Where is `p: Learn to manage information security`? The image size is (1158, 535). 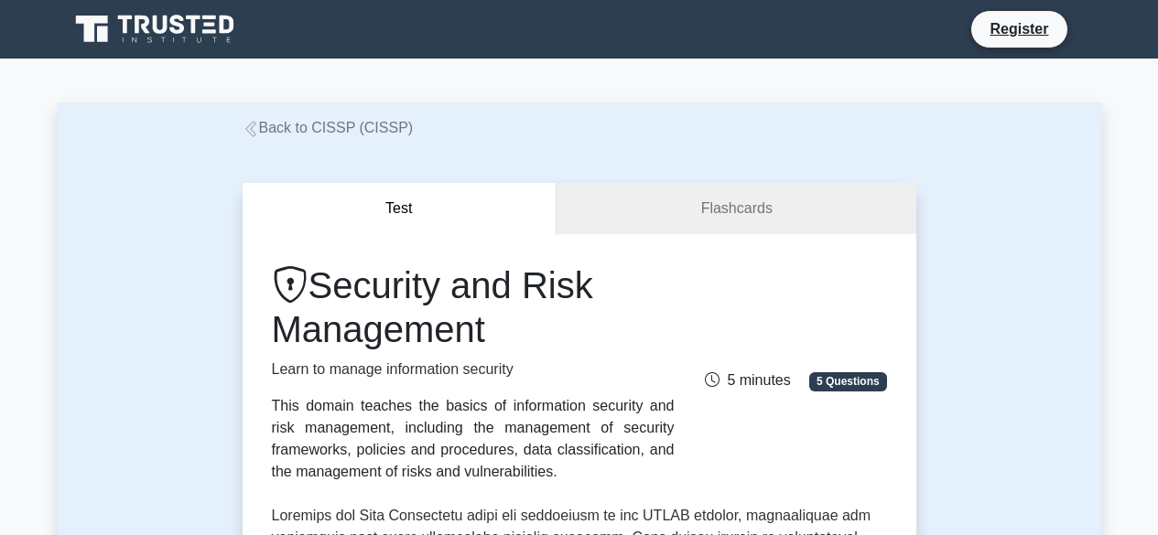
p: Learn to manage information security is located at coordinates (473, 370).